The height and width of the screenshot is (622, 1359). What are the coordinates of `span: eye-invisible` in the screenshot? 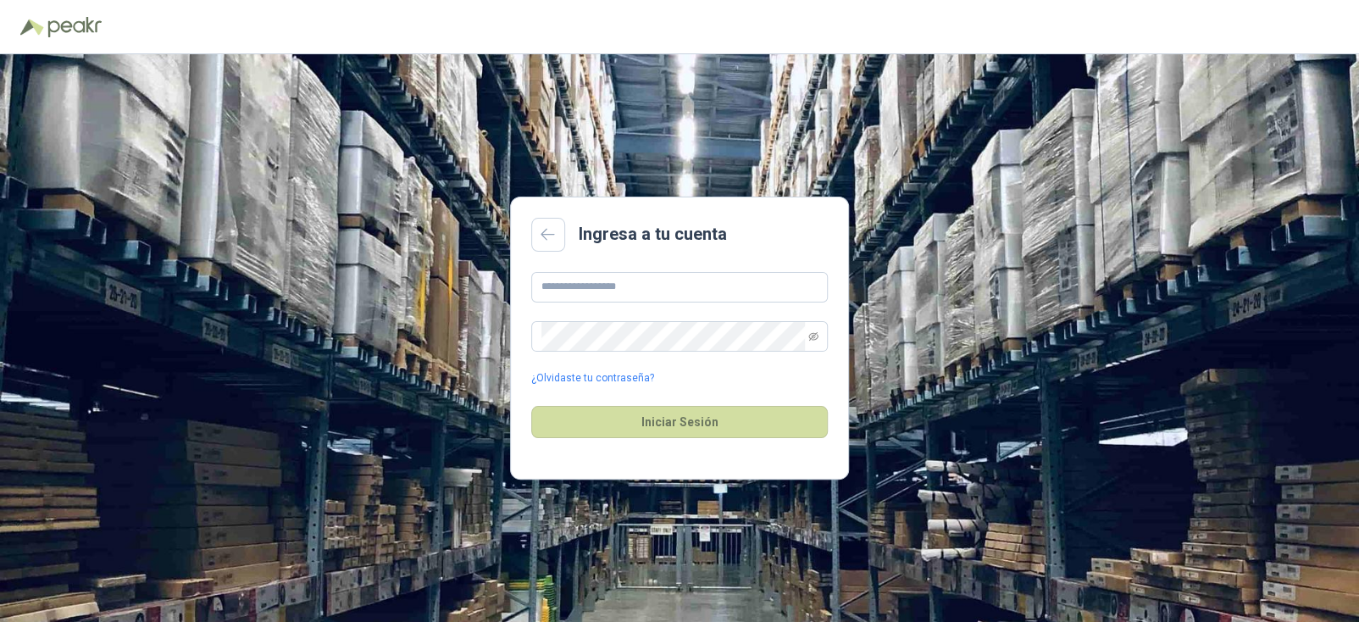 It's located at (813, 336).